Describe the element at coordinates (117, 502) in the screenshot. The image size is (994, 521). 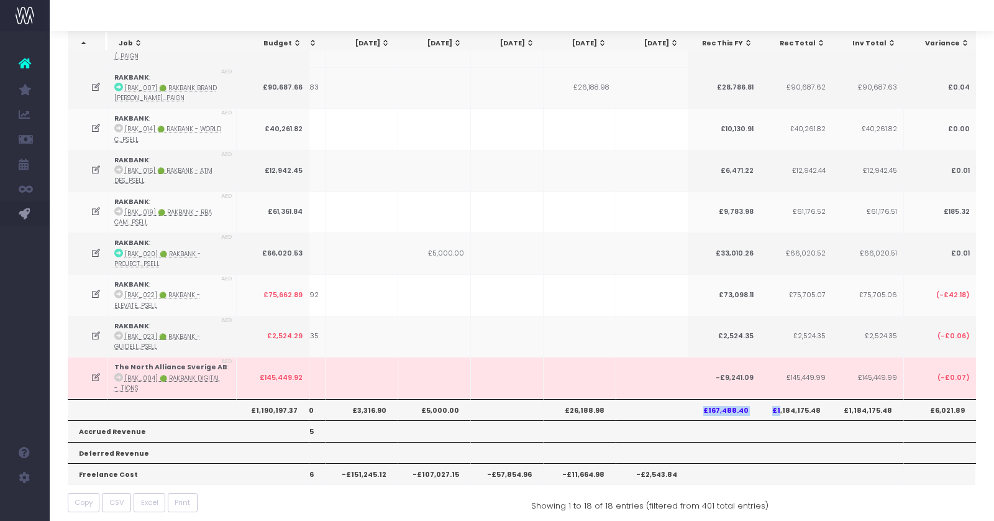
I see `span: CSV` at that location.